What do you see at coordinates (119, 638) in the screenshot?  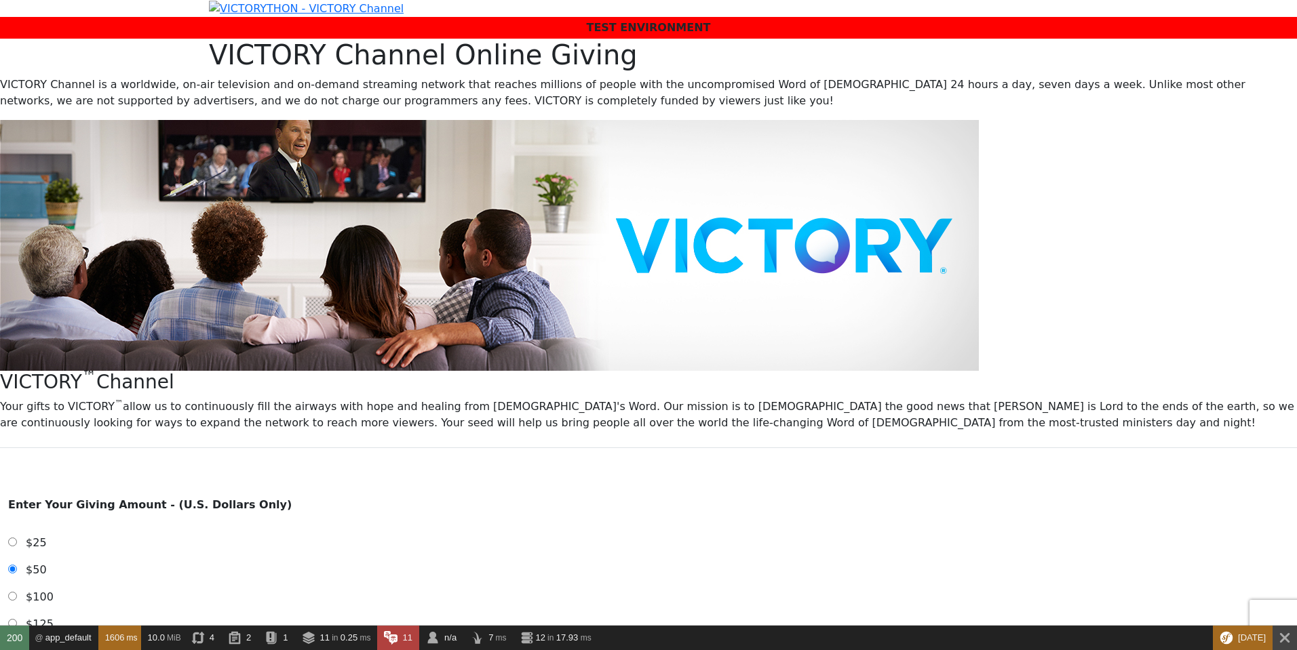 I see `a: 1606 ms` at bounding box center [119, 638].